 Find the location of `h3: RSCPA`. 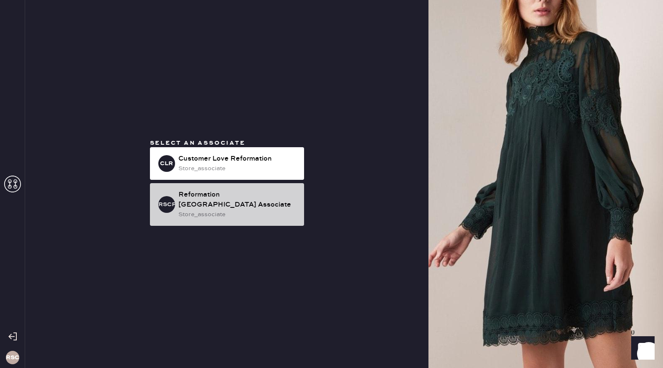

h3: RSCPA is located at coordinates (167, 205).